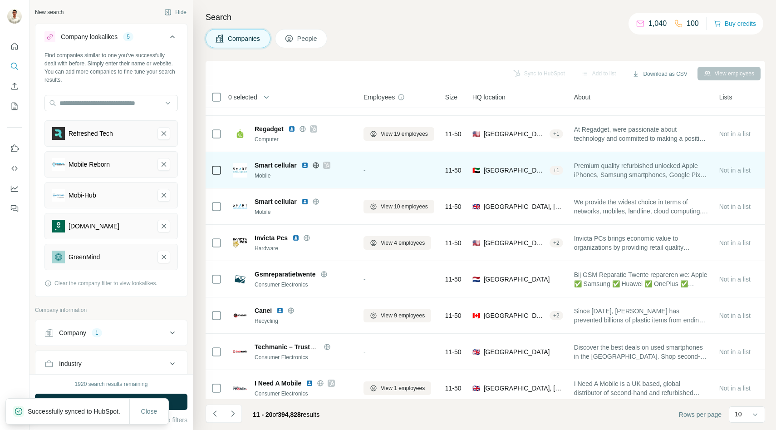 This screenshot has height=430, width=776. Describe the element at coordinates (15, 46) in the screenshot. I see `button: Quick start` at that location.